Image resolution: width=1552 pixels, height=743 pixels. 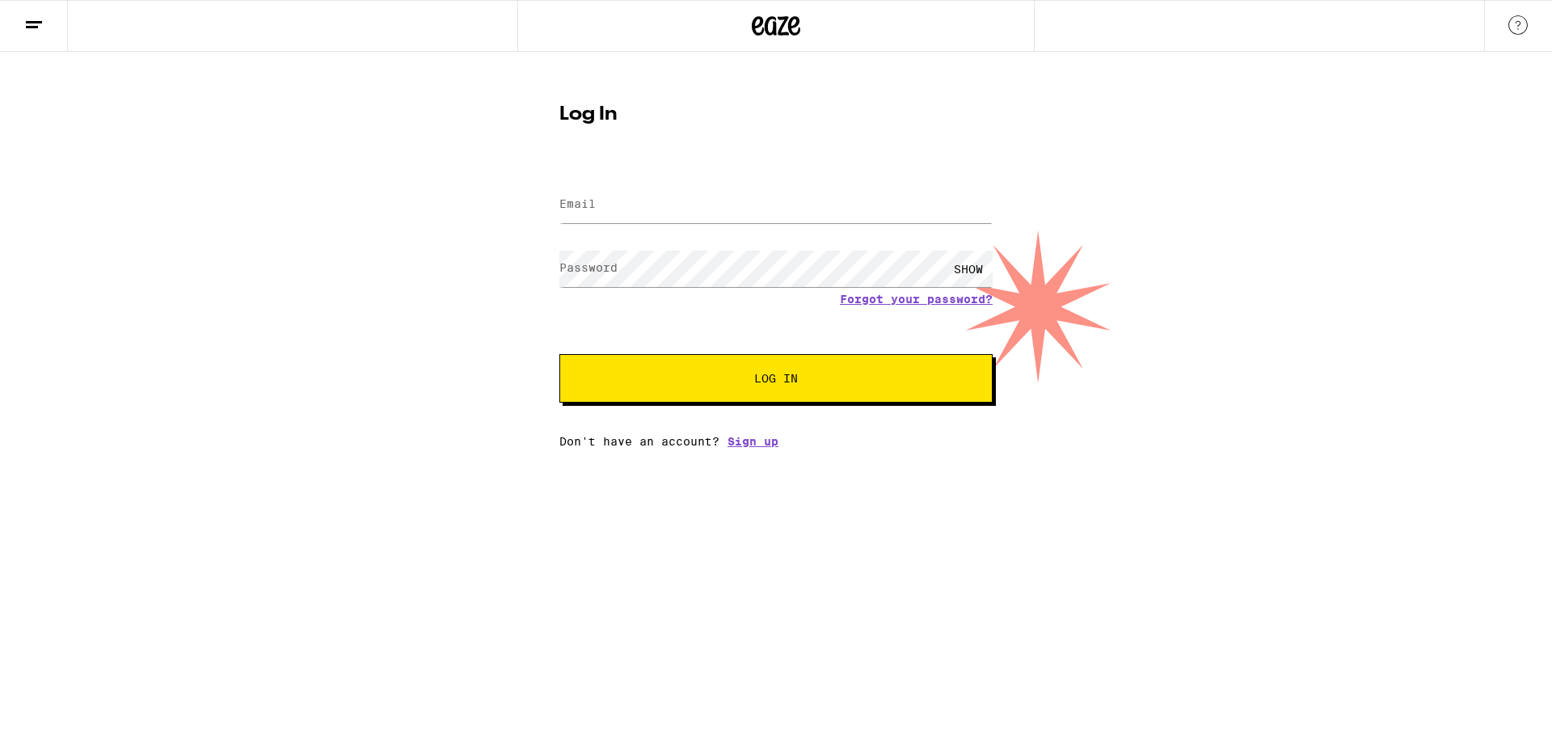 What do you see at coordinates (968, 268) in the screenshot?
I see `div: SHOW` at bounding box center [968, 268].